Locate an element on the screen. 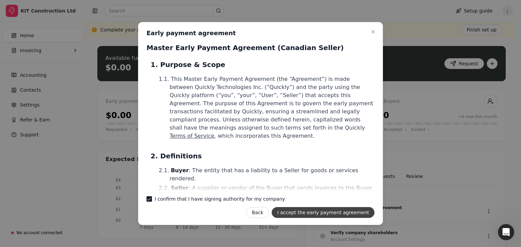 This screenshot has width=521, height=247. button: I accept the early payment agreement is located at coordinates (323, 213).